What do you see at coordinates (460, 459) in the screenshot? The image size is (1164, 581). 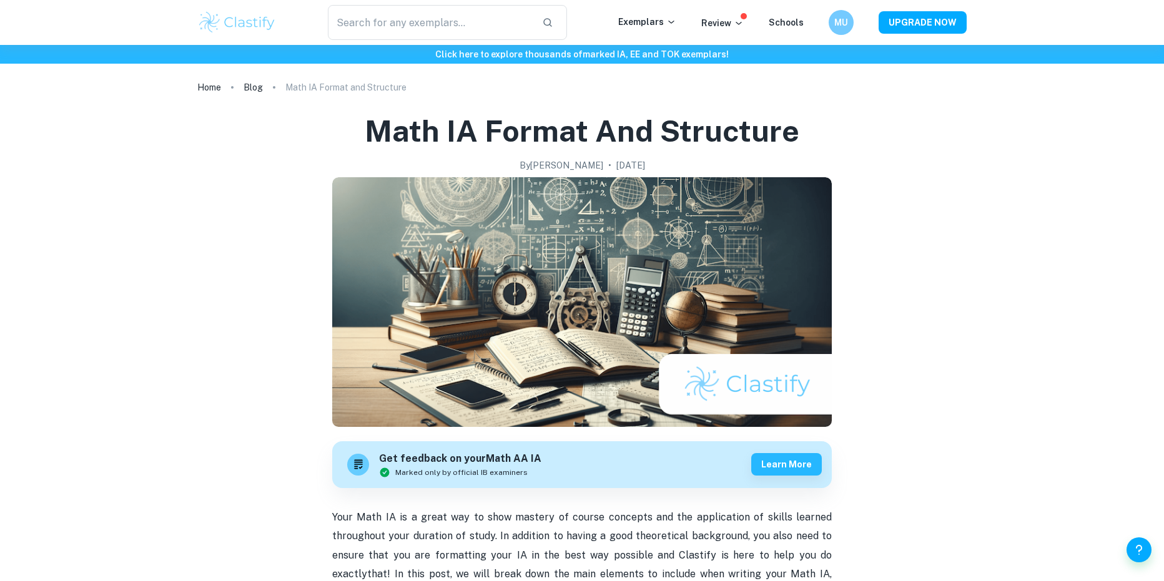 I see `h6: Get feedback on your Math AA IA` at bounding box center [460, 459].